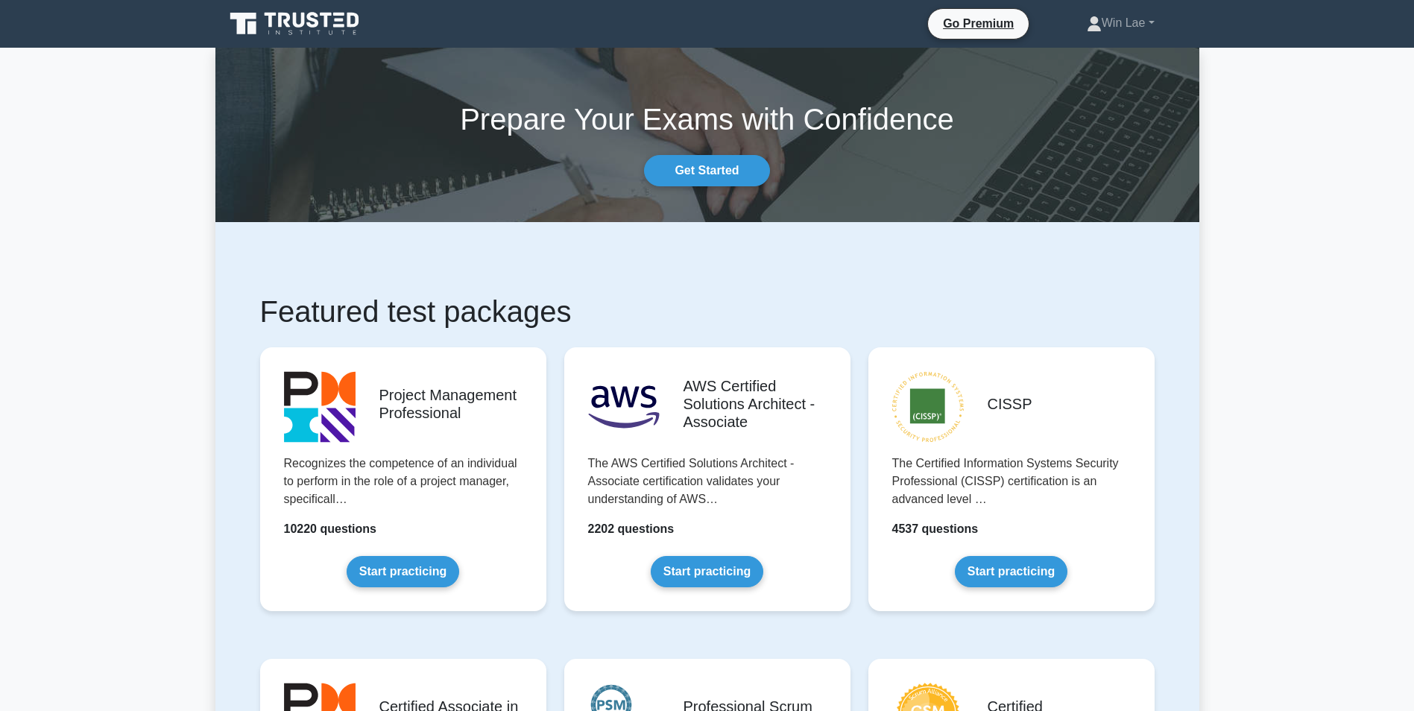  I want to click on h1: Prepare Your Exams with Confidence, so click(707, 119).